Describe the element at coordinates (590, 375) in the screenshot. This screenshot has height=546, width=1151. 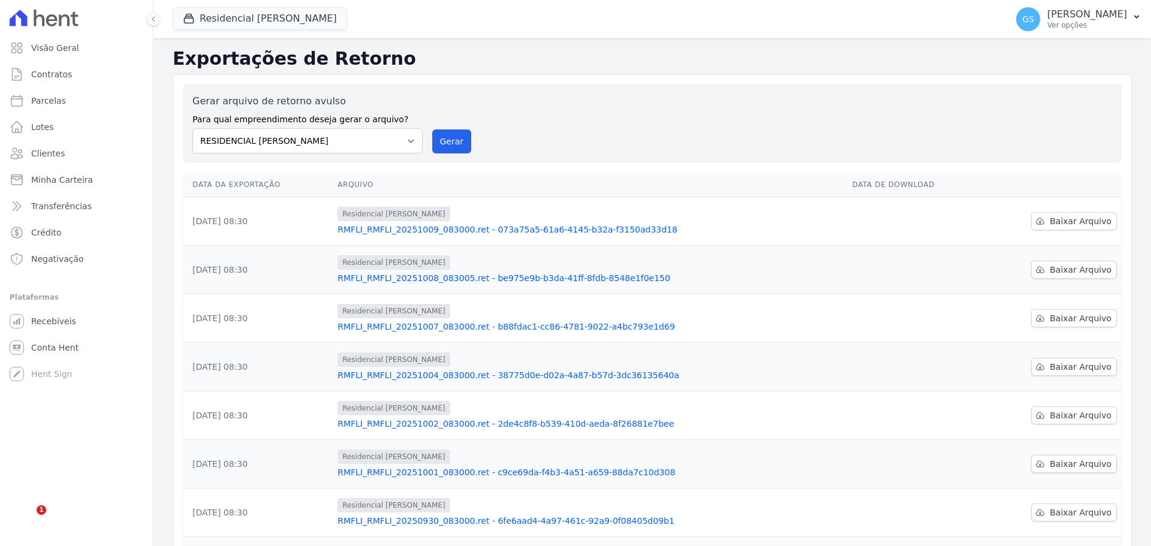
I see `a: RMFLI_RMFLI_20251004_083000.ret - 38775d0e-d02a-4a87-b57d-3dc36135640a` at that location.